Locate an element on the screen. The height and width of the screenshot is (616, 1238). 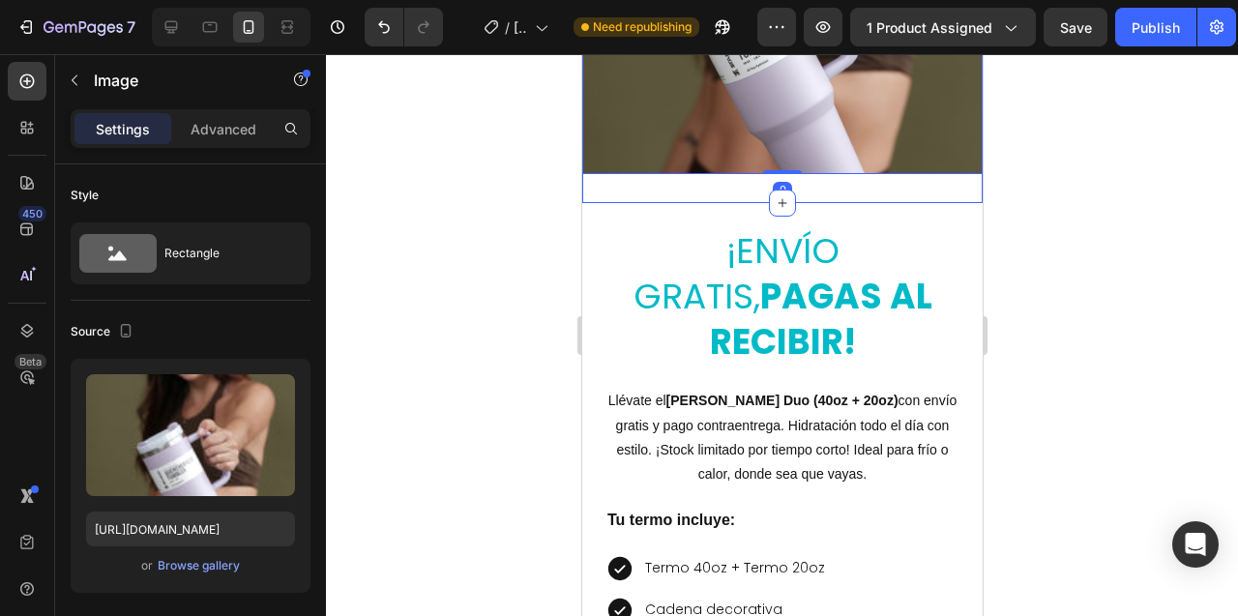
div: Publish is located at coordinates (1155, 27).